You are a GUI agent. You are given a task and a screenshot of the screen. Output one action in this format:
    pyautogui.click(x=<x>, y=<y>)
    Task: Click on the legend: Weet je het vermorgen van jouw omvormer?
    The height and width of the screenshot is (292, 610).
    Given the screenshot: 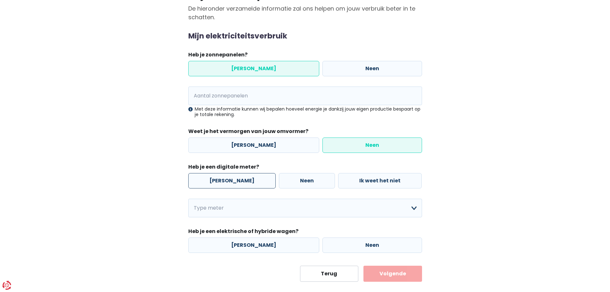 What is the action you would take?
    pyautogui.click(x=305, y=132)
    